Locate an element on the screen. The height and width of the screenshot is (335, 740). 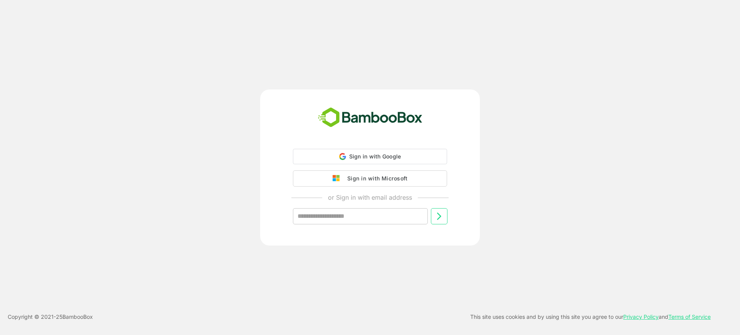
img: google is located at coordinates (338, 178).